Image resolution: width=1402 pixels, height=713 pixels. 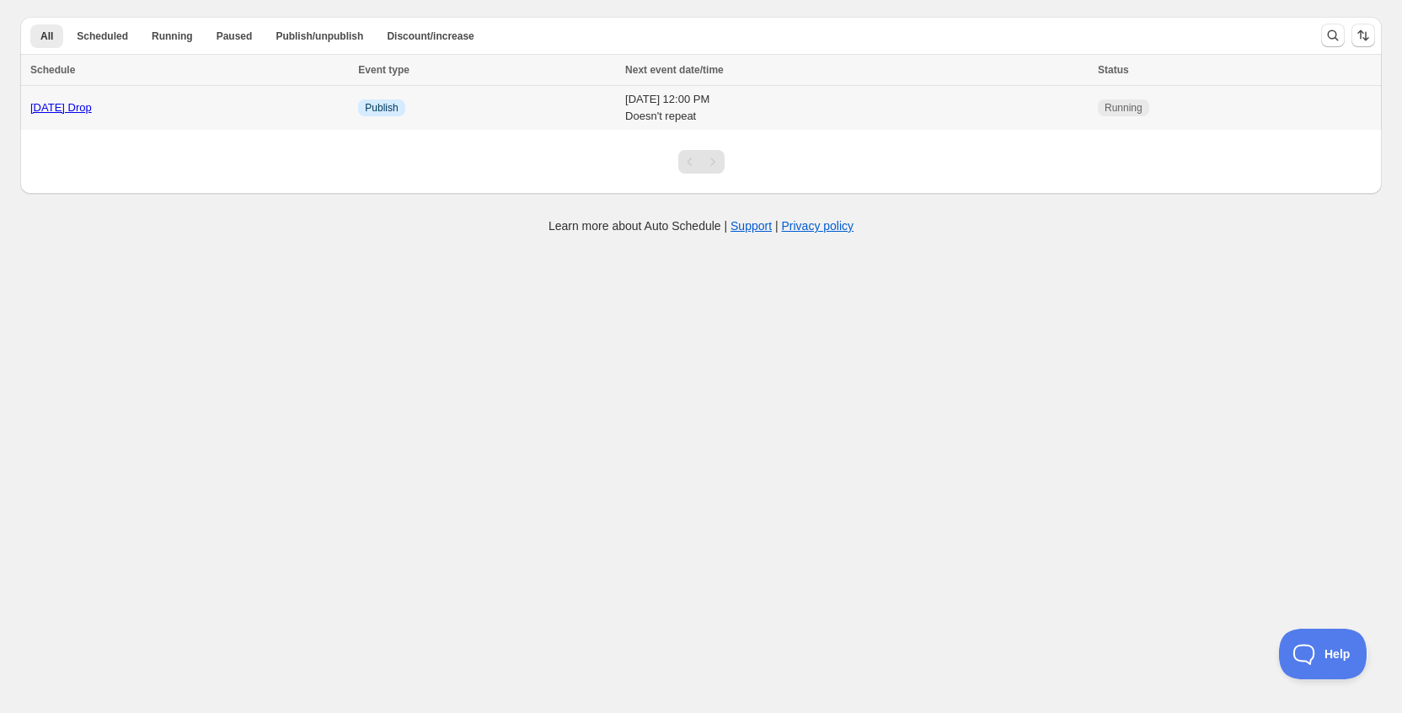 What do you see at coordinates (52, 70) in the screenshot?
I see `span: Schedule` at bounding box center [52, 70].